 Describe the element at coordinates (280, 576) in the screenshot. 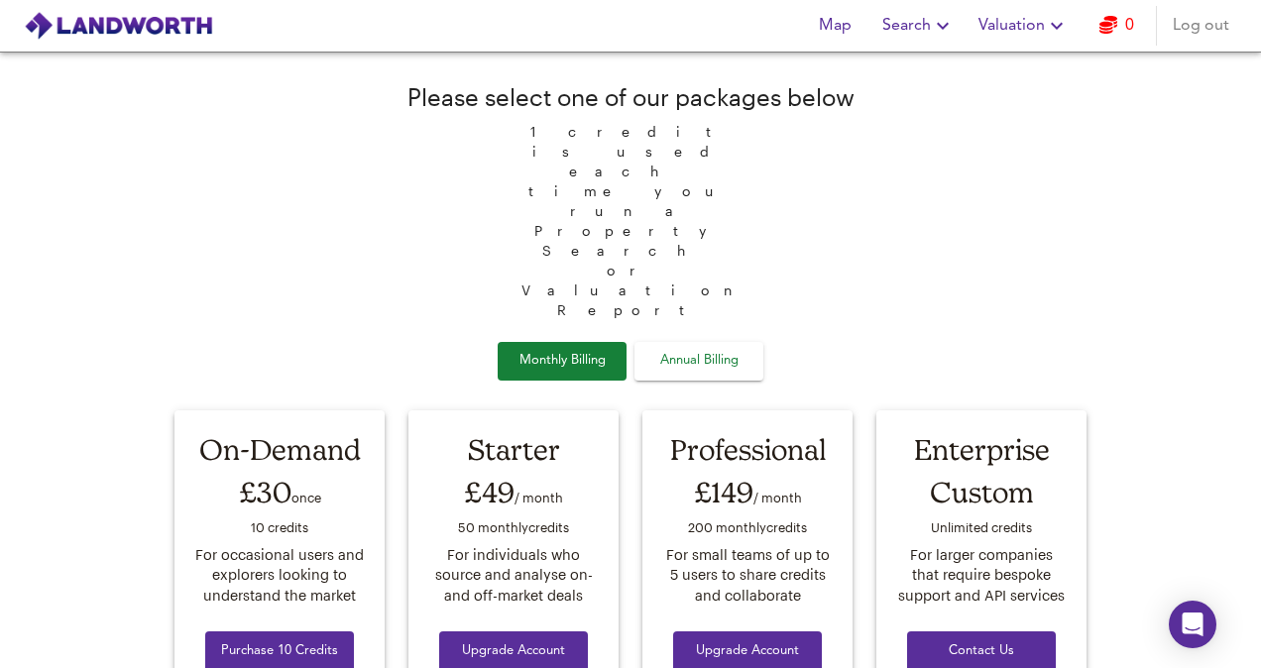

I see `div: For occasional users and explorers looking to understand the market` at that location.